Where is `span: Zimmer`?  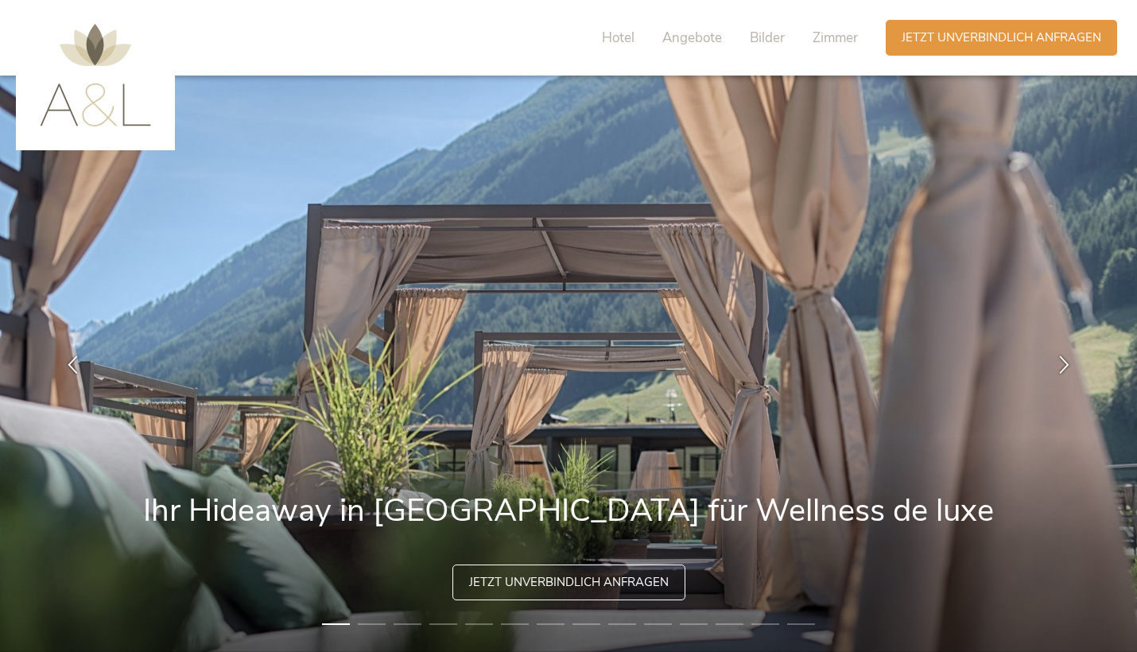
span: Zimmer is located at coordinates (835, 37).